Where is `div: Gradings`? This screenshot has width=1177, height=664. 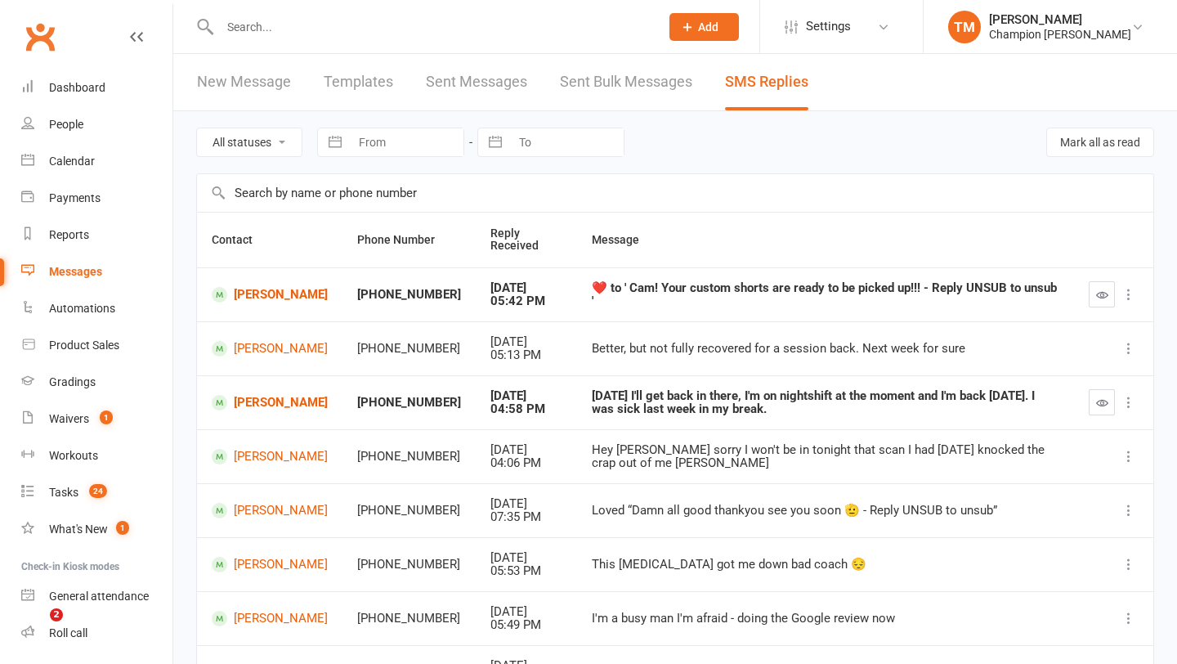
div: Gradings is located at coordinates (72, 382).